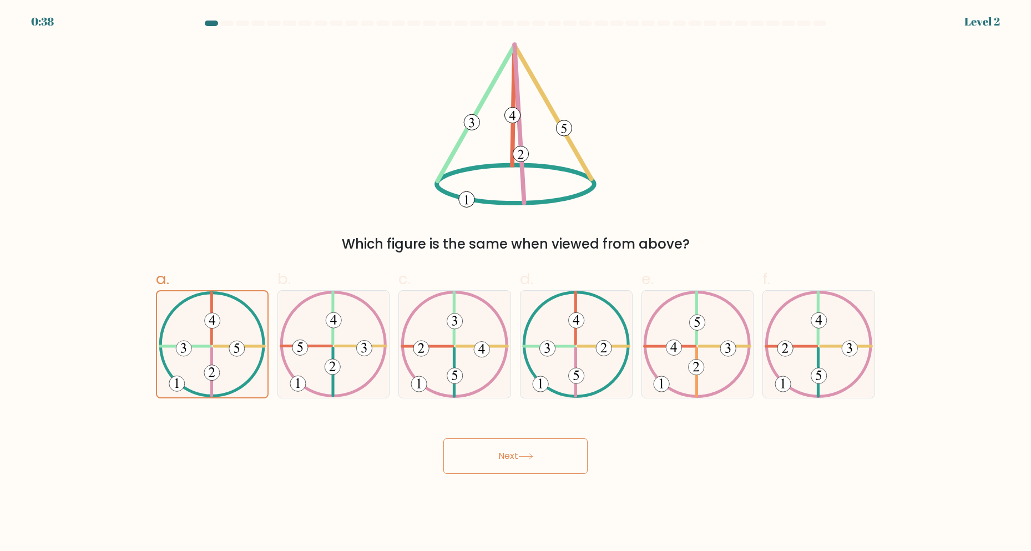  What do you see at coordinates (516, 244) in the screenshot?
I see `div: Which figure is the same when viewed from above?` at bounding box center [516, 244].